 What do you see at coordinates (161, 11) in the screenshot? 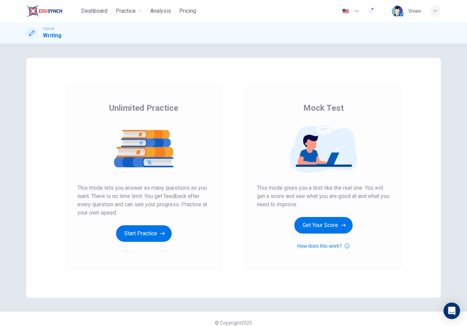
I see `button: Analysis` at bounding box center [161, 11].